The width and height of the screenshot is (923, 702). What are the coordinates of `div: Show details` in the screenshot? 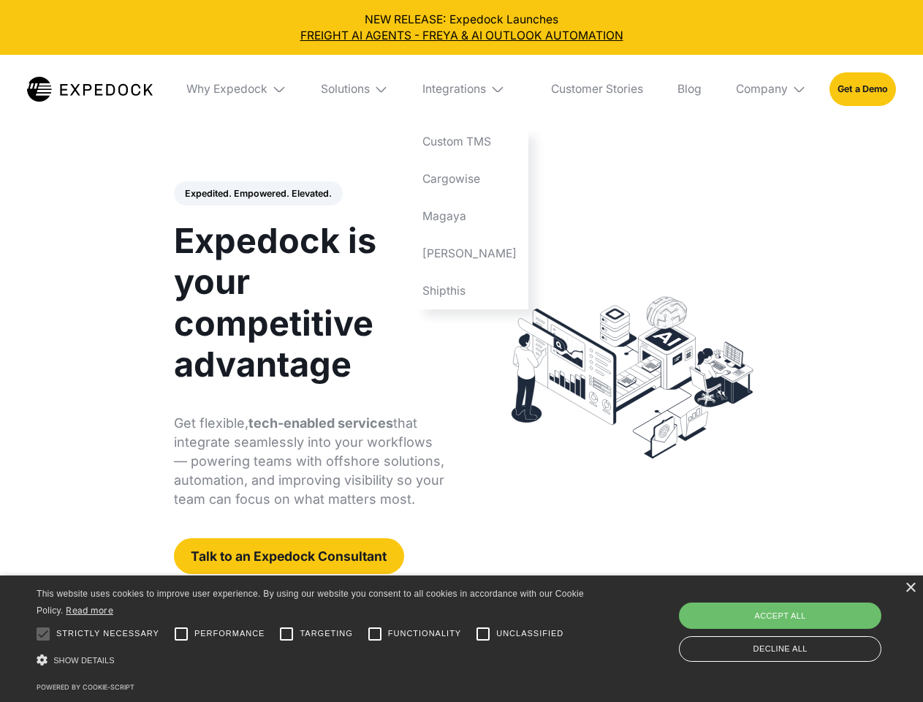 It's located at (313, 660).